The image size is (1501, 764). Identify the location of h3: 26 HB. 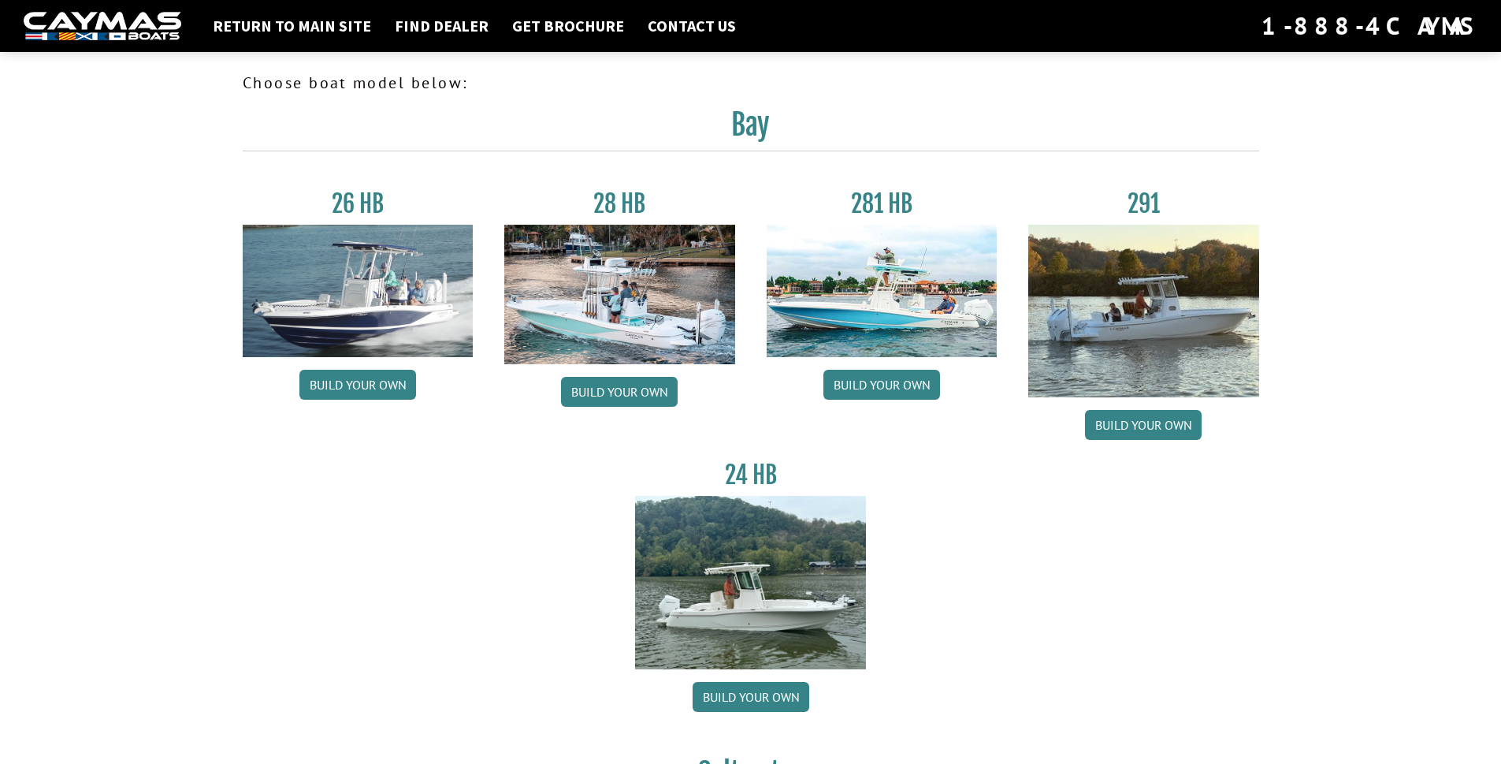
(358, 203).